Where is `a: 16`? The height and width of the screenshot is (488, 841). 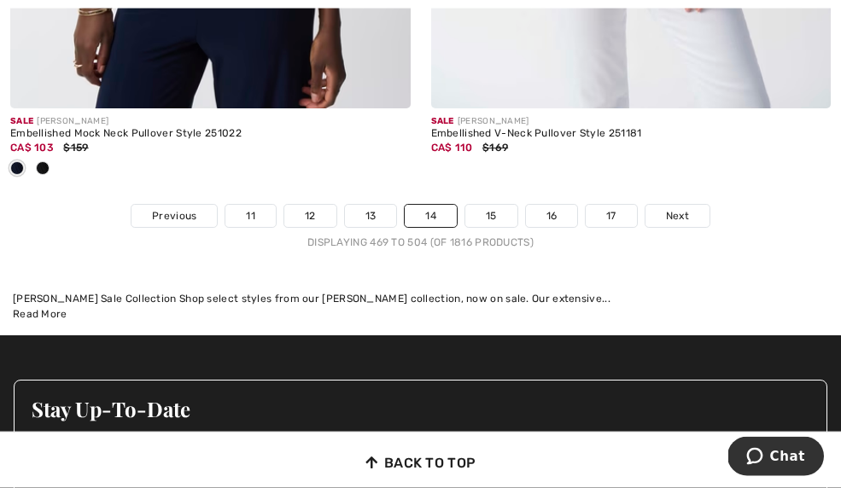 a: 16 is located at coordinates (552, 216).